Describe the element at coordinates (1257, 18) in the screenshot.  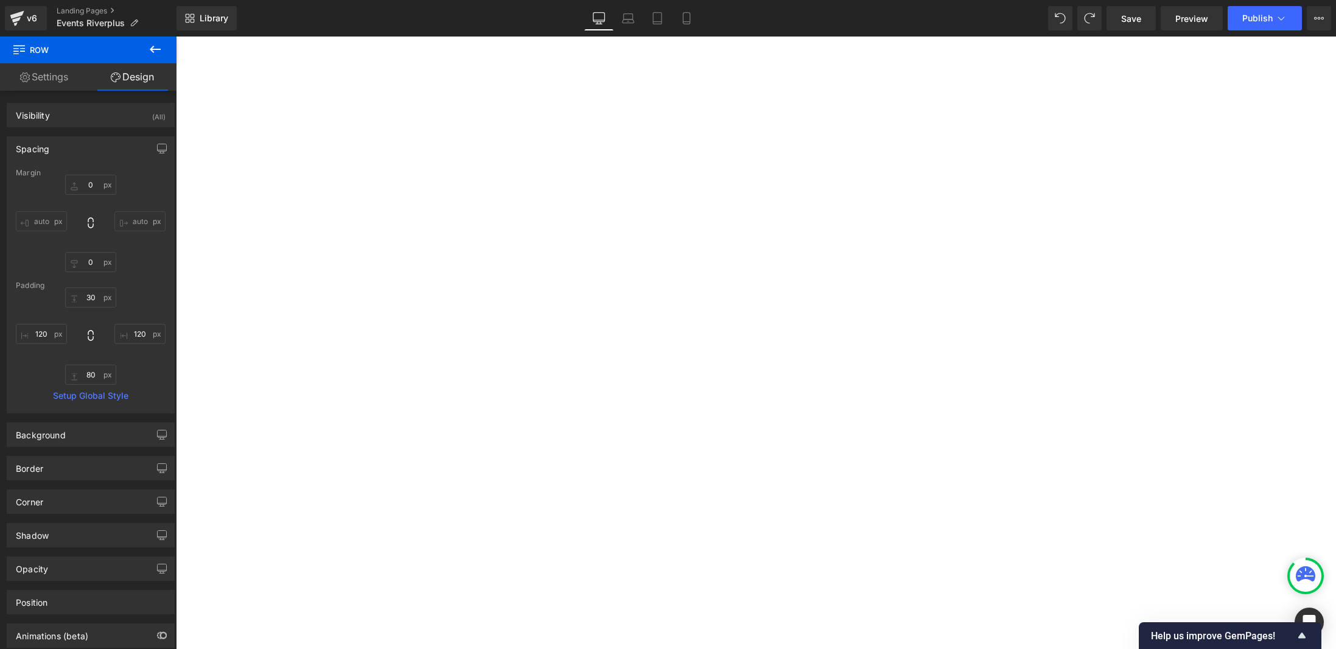
I see `span: Publish` at that location.